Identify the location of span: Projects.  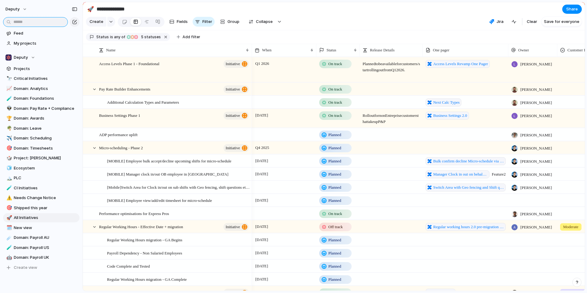
(46, 69).